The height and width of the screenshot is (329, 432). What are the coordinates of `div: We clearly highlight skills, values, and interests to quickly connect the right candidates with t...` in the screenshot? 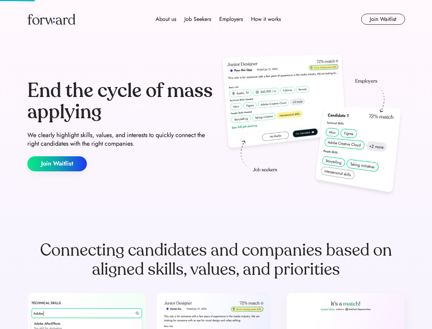 It's located at (120, 139).